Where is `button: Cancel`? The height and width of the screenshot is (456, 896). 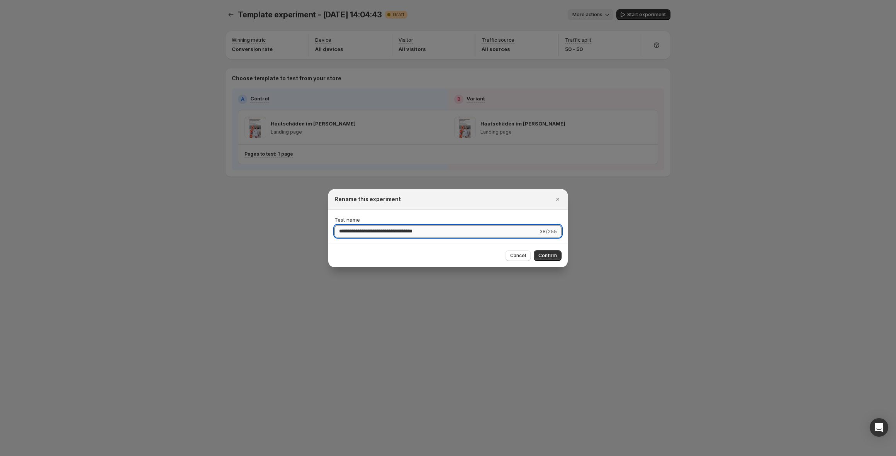 button: Cancel is located at coordinates (518, 256).